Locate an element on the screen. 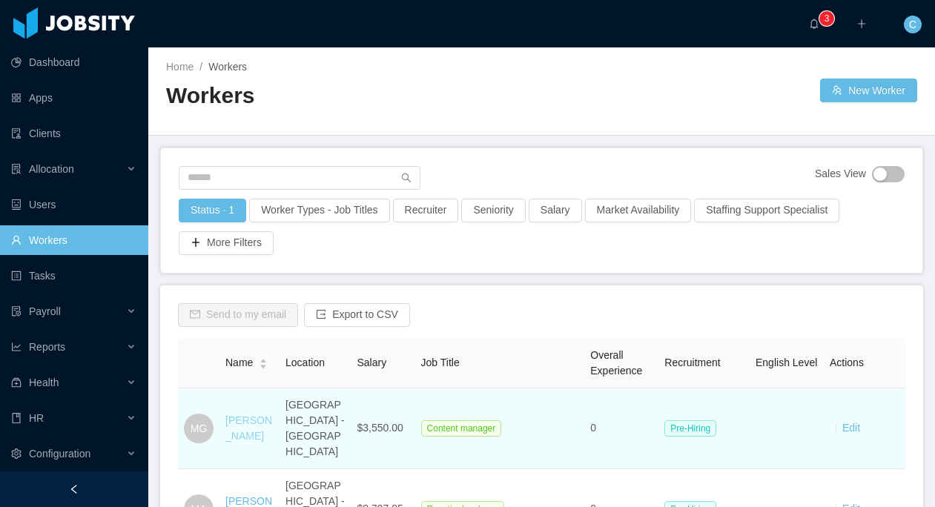 This screenshot has height=507, width=935. i: icon: bell is located at coordinates (814, 24).